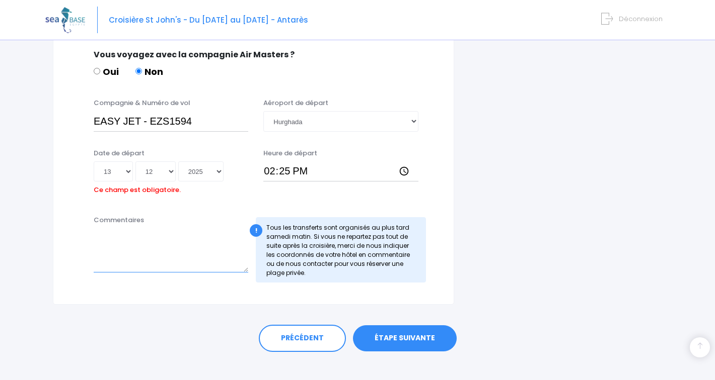 This screenshot has height=380, width=715. What do you see at coordinates (290, 153) in the screenshot?
I see `label: Heure de départ` at bounding box center [290, 153].